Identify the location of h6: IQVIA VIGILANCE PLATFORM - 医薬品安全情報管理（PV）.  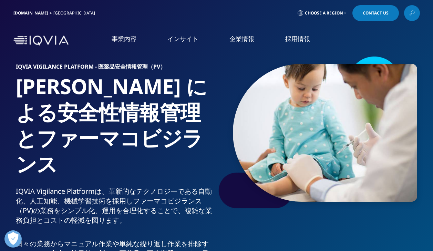
(115, 69).